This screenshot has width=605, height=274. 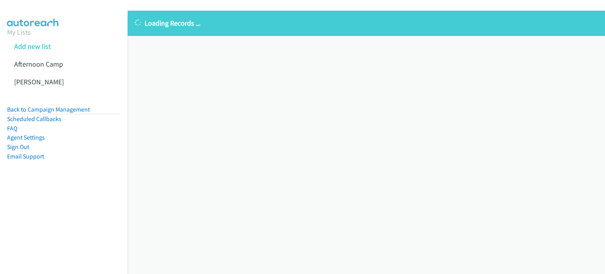 What do you see at coordinates (39, 64) in the screenshot?
I see `a: Afternoon Camp` at bounding box center [39, 64].